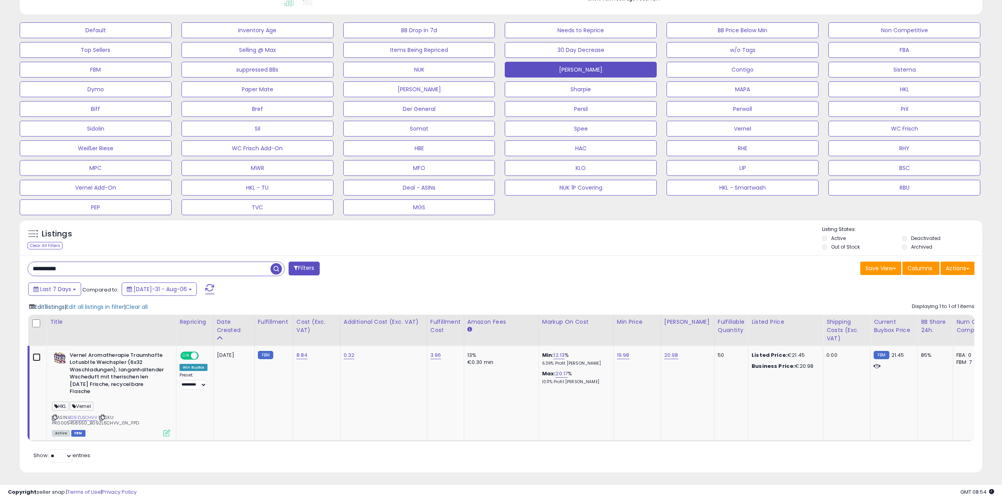  I want to click on button: MFO, so click(419, 168).